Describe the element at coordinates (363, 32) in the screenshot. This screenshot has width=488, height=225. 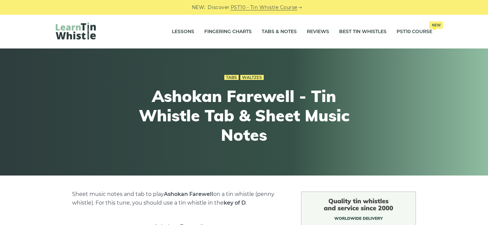
I see `a: Best Tin Whistles` at that location.